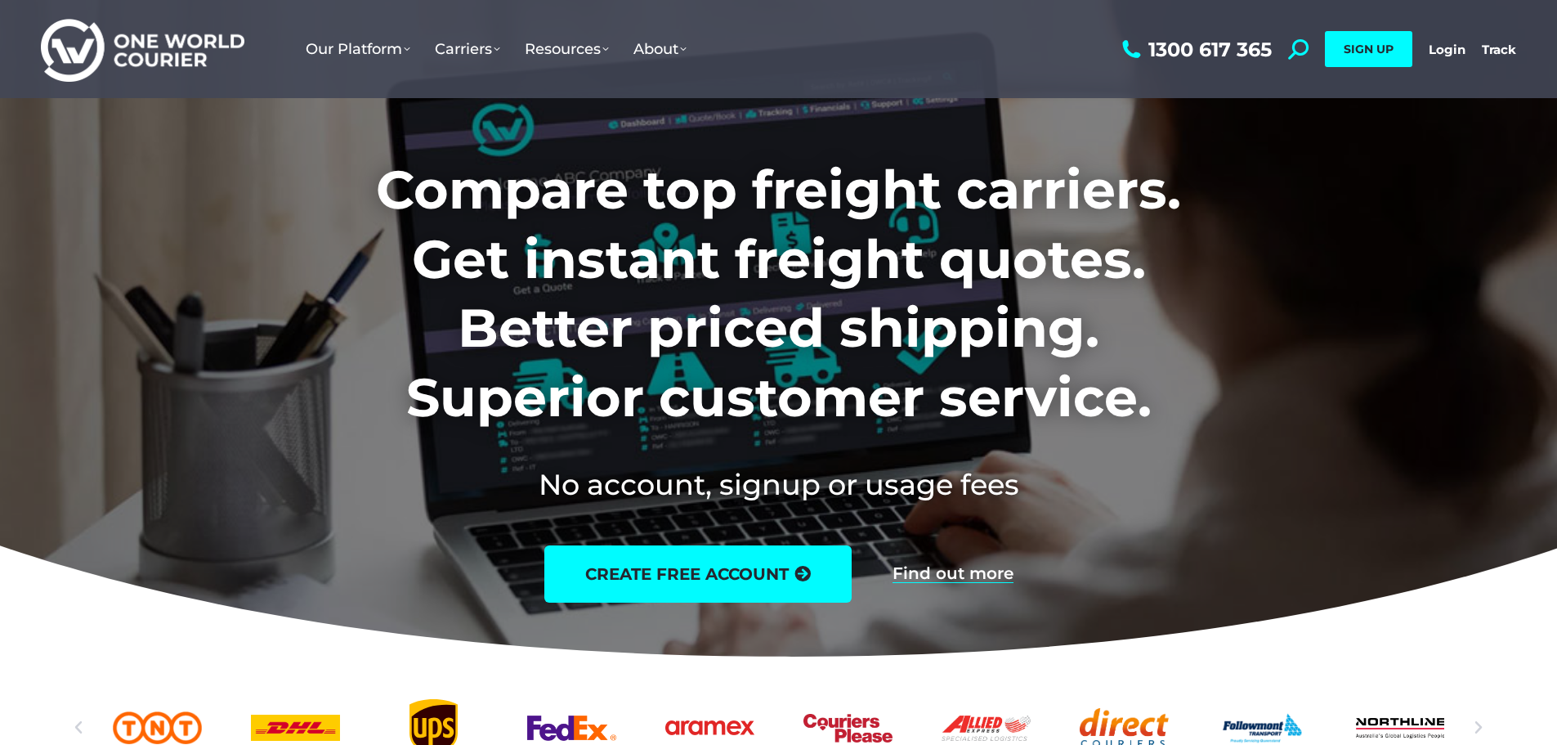  Describe the element at coordinates (142, 49) in the screenshot. I see `img: One World Courier` at that location.